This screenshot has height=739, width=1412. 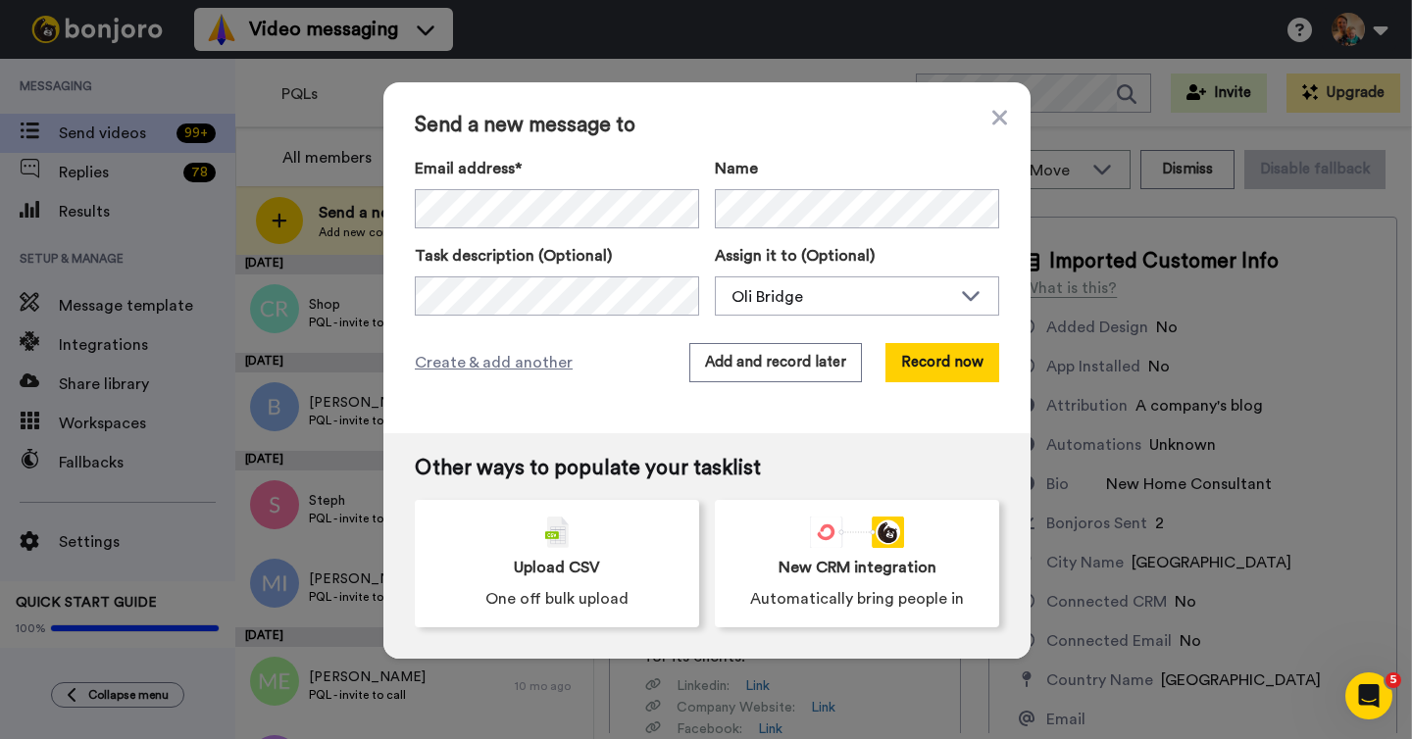 What do you see at coordinates (857, 532) in the screenshot?
I see `div: animation` at bounding box center [857, 532].